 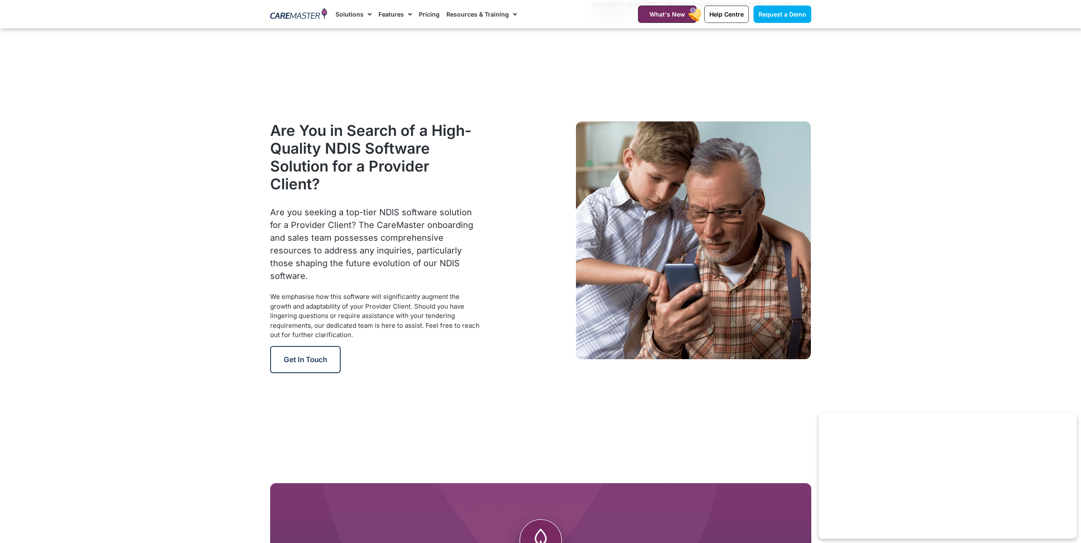 What do you see at coordinates (306, 360) in the screenshot?
I see `span: Get in Touch` at bounding box center [306, 360].